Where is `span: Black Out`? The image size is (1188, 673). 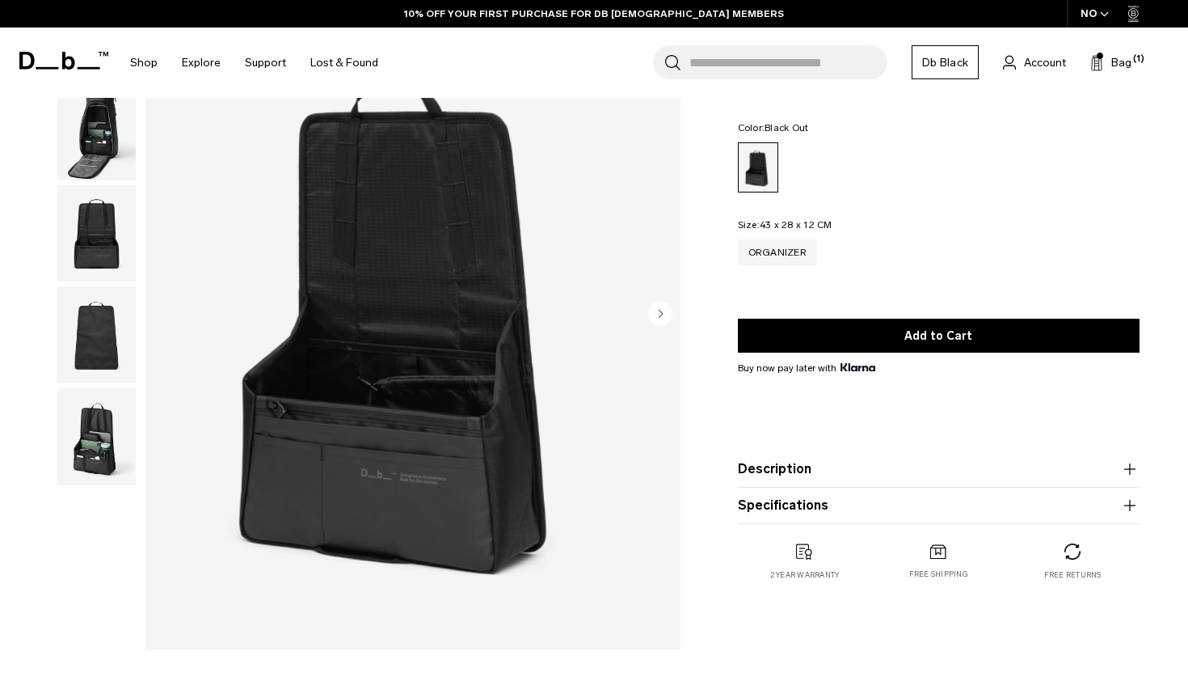
span: Black Out is located at coordinates (787, 128).